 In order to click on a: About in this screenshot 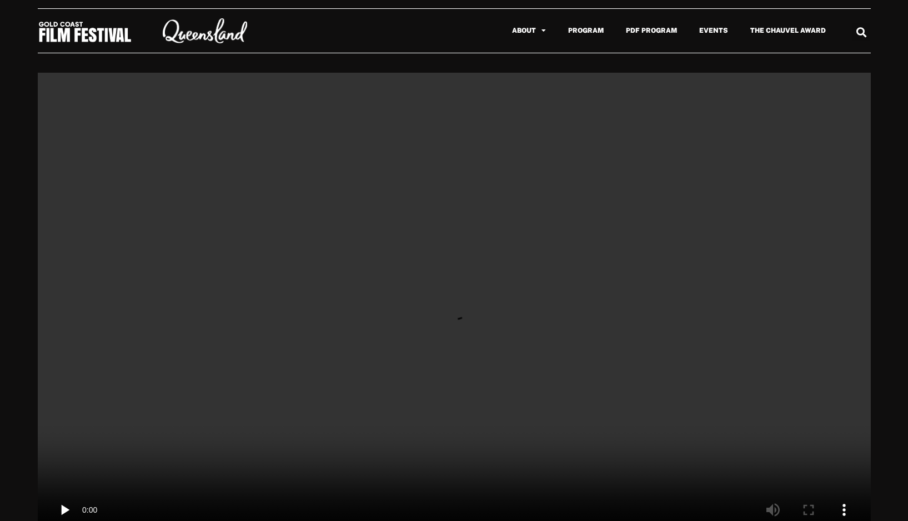, I will do `click(528, 31)`.